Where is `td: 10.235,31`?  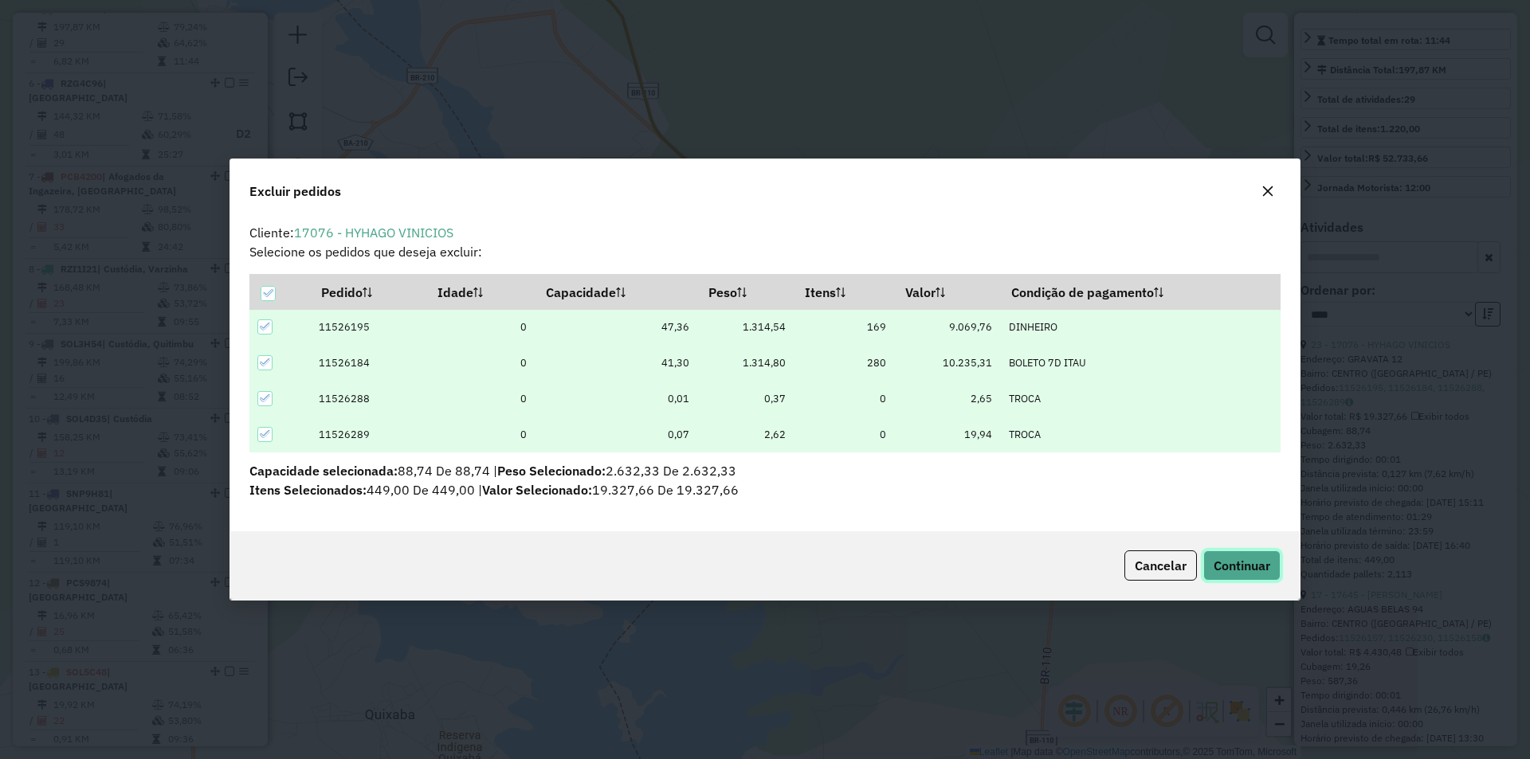 td: 10.235,31 is located at coordinates (946, 362).